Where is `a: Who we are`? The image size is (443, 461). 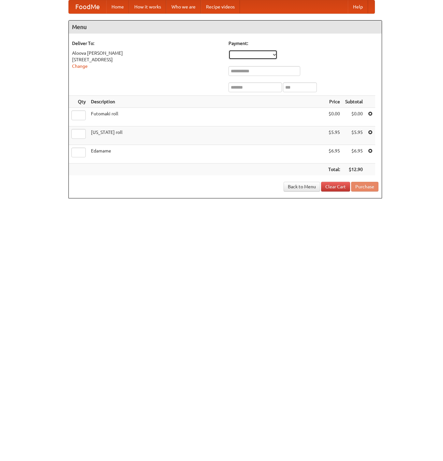
a: Who we are is located at coordinates (183, 7).